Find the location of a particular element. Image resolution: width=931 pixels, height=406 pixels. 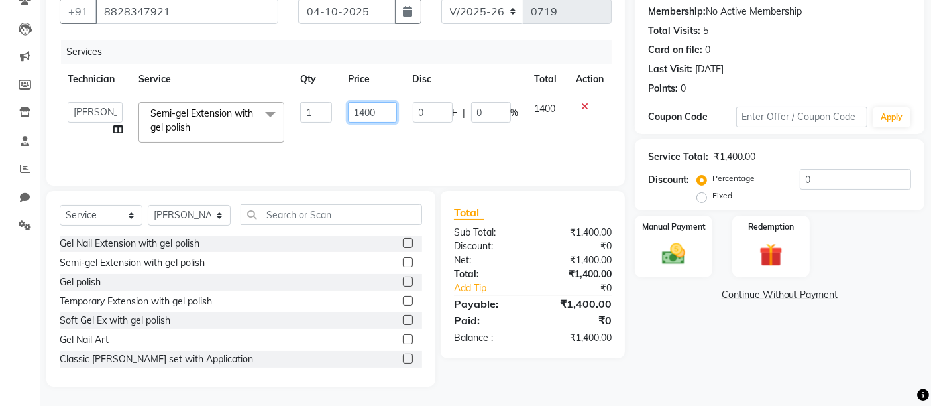

div: Balance : is located at coordinates (489, 337).